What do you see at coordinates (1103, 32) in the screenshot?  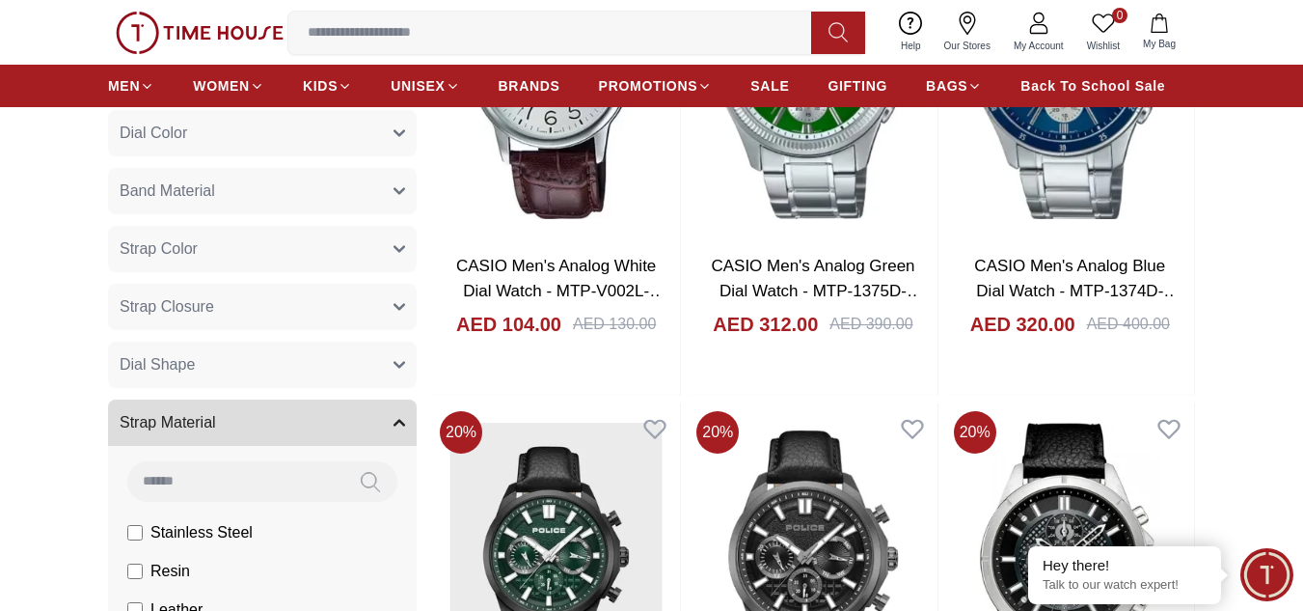 I see `a: 0Wishlist` at bounding box center [1103, 32].